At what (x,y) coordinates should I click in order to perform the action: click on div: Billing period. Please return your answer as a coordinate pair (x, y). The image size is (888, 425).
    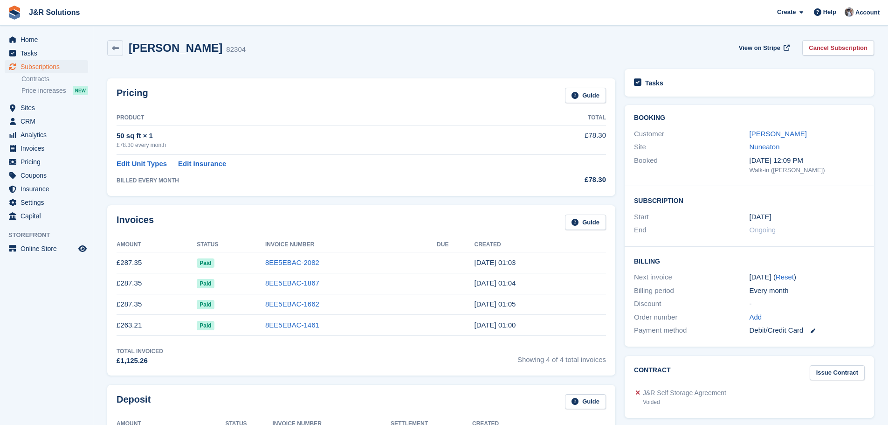
    Looking at the image, I should click on (691, 290).